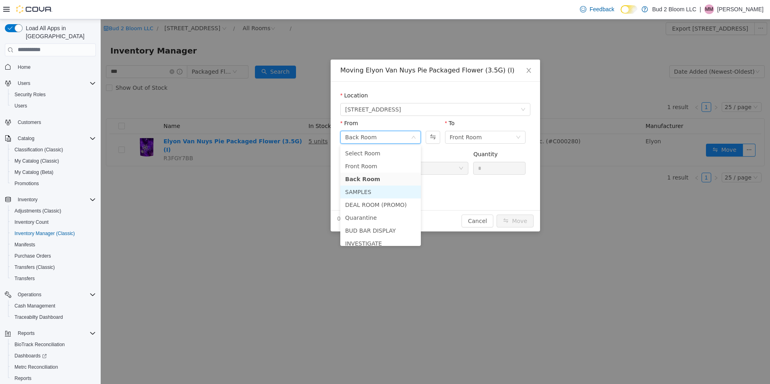 This screenshot has height=384, width=770. I want to click on li: INVESTIGATE, so click(280, 224).